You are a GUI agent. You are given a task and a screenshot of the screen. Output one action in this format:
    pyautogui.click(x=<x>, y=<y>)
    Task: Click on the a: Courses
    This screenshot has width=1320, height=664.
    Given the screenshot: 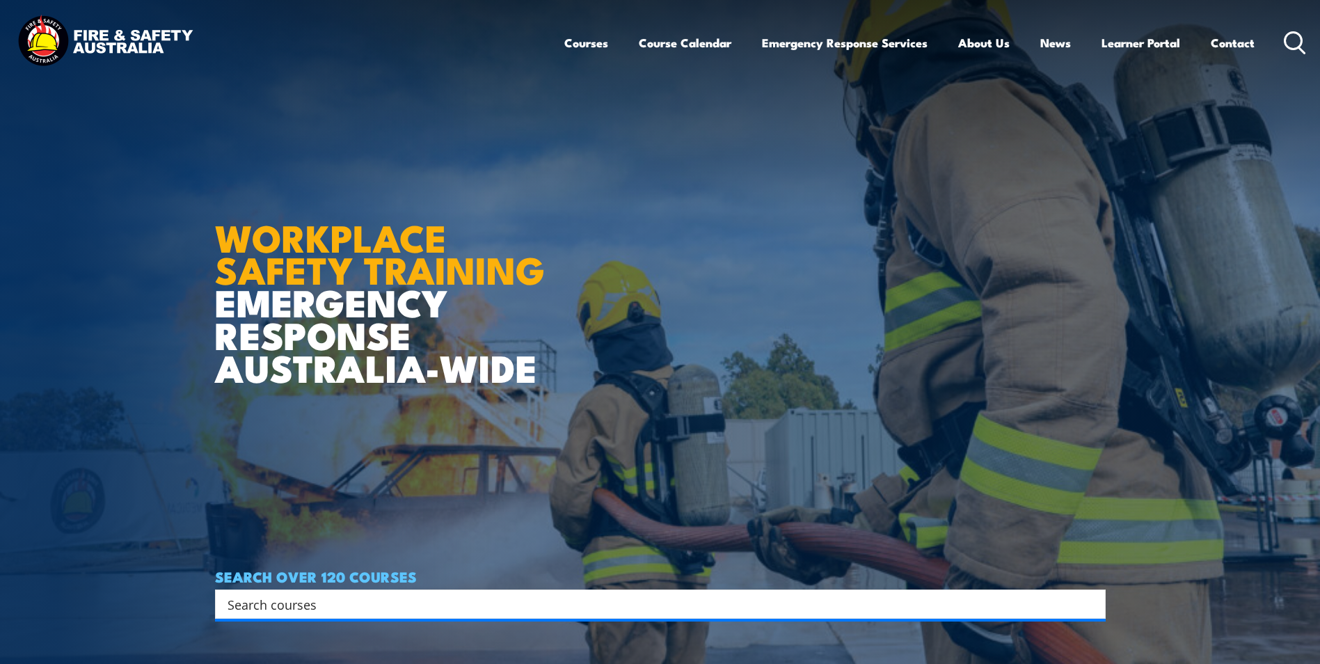 What is the action you would take?
    pyautogui.click(x=586, y=42)
    